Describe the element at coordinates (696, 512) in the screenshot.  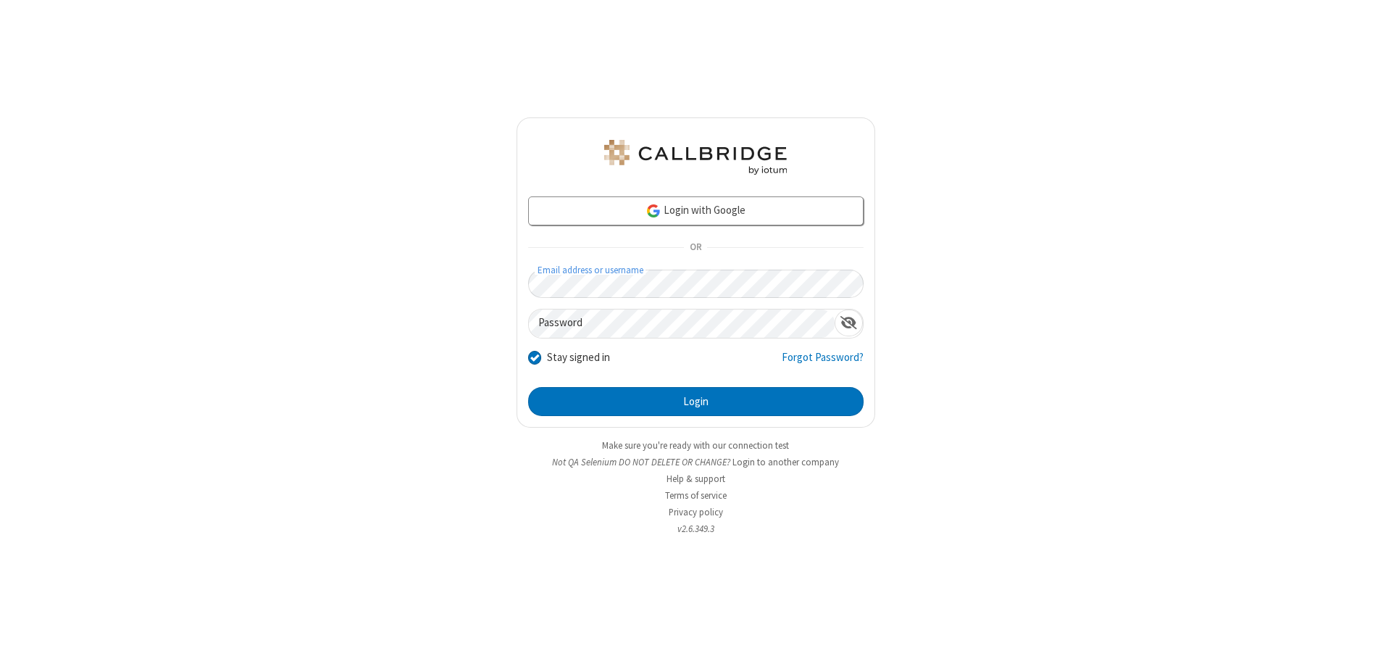
I see `a: Privacy policy` at that location.